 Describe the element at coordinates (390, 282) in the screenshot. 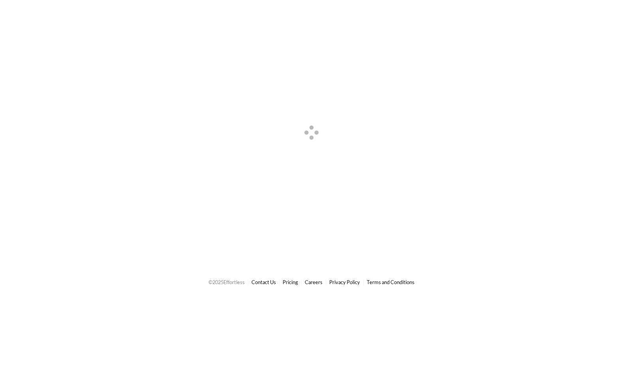

I see `a: Terms and Conditions` at that location.